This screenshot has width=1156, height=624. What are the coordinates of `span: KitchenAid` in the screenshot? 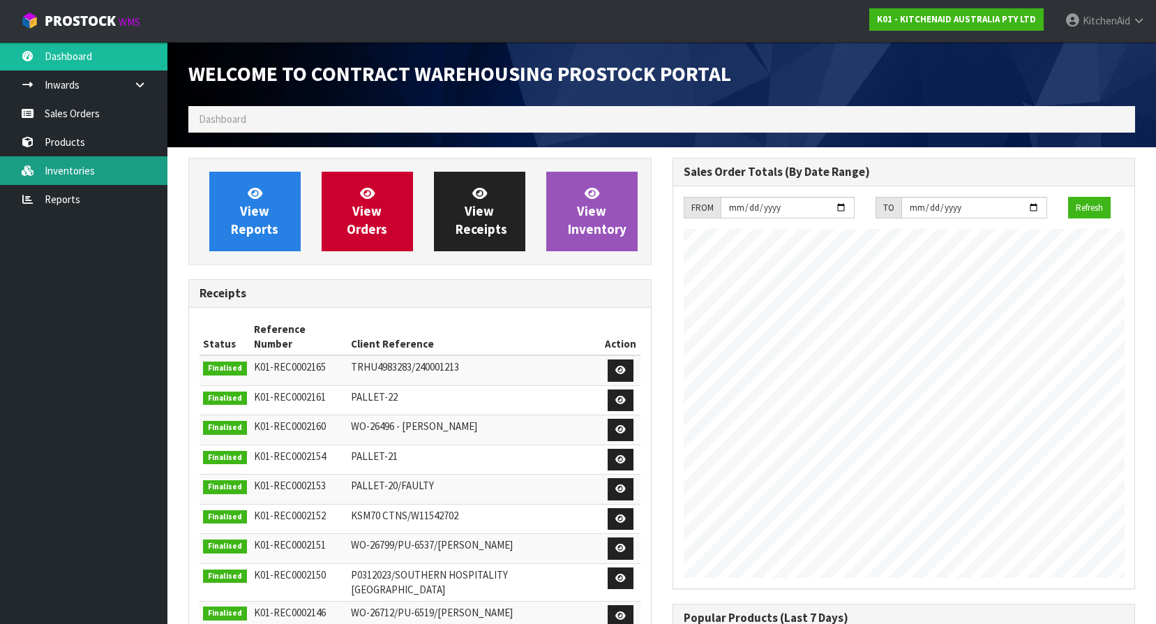 It's located at (1106, 20).